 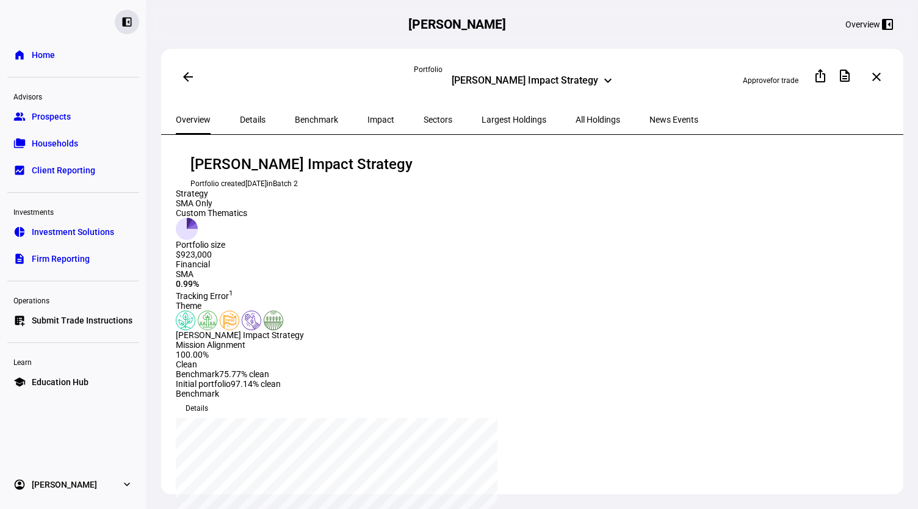 What do you see at coordinates (228, 355) in the screenshot?
I see `div: 100.00%` at bounding box center [228, 355].